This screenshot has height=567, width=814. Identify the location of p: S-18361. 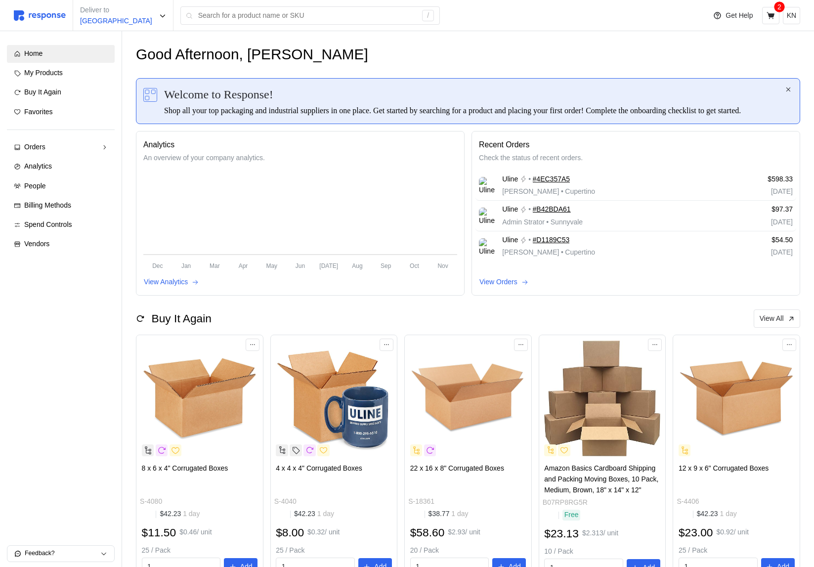
(421, 502).